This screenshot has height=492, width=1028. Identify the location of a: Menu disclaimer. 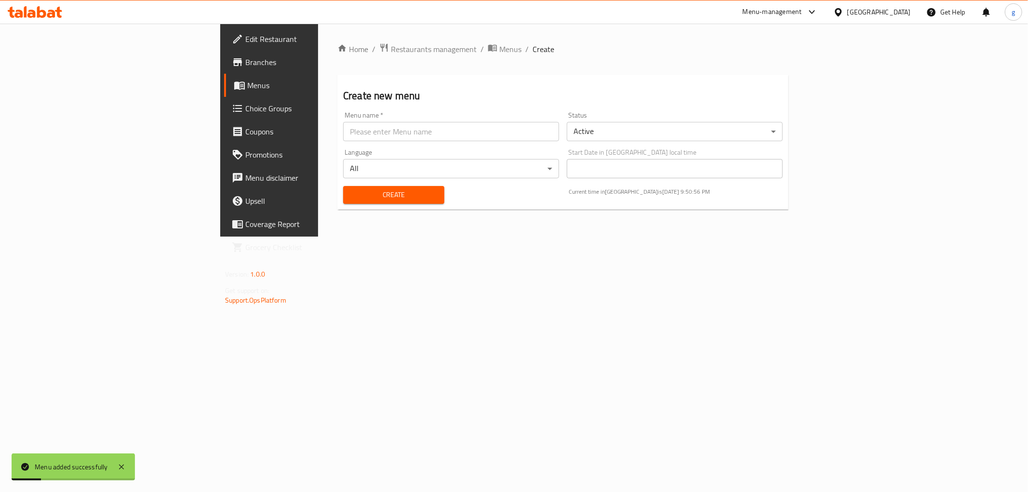
(308, 178).